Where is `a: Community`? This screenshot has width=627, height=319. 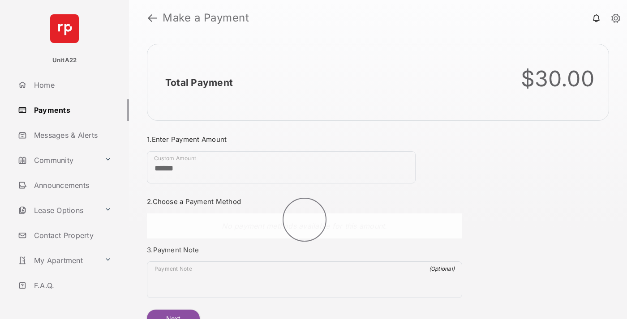 a: Community is located at coordinates (57, 160).